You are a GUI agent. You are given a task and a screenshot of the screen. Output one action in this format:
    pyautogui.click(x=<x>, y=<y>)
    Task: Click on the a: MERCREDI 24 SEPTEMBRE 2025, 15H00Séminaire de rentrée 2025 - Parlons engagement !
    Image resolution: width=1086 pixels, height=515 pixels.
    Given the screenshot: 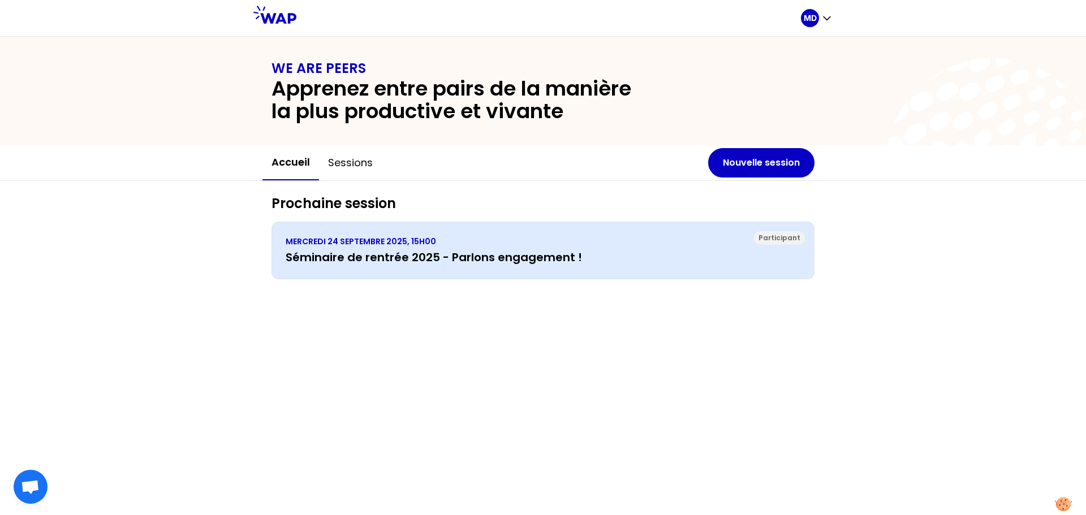 What is the action you would take?
    pyautogui.click(x=543, y=251)
    